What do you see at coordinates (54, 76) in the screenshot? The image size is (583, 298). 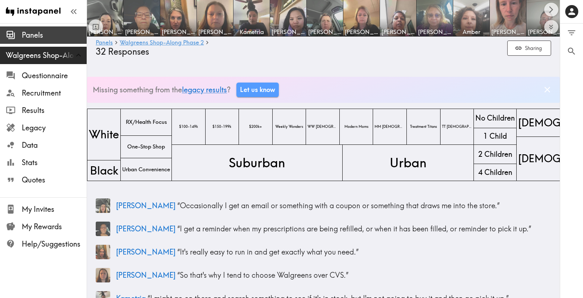 I see `span: Questionnaire` at bounding box center [54, 76].